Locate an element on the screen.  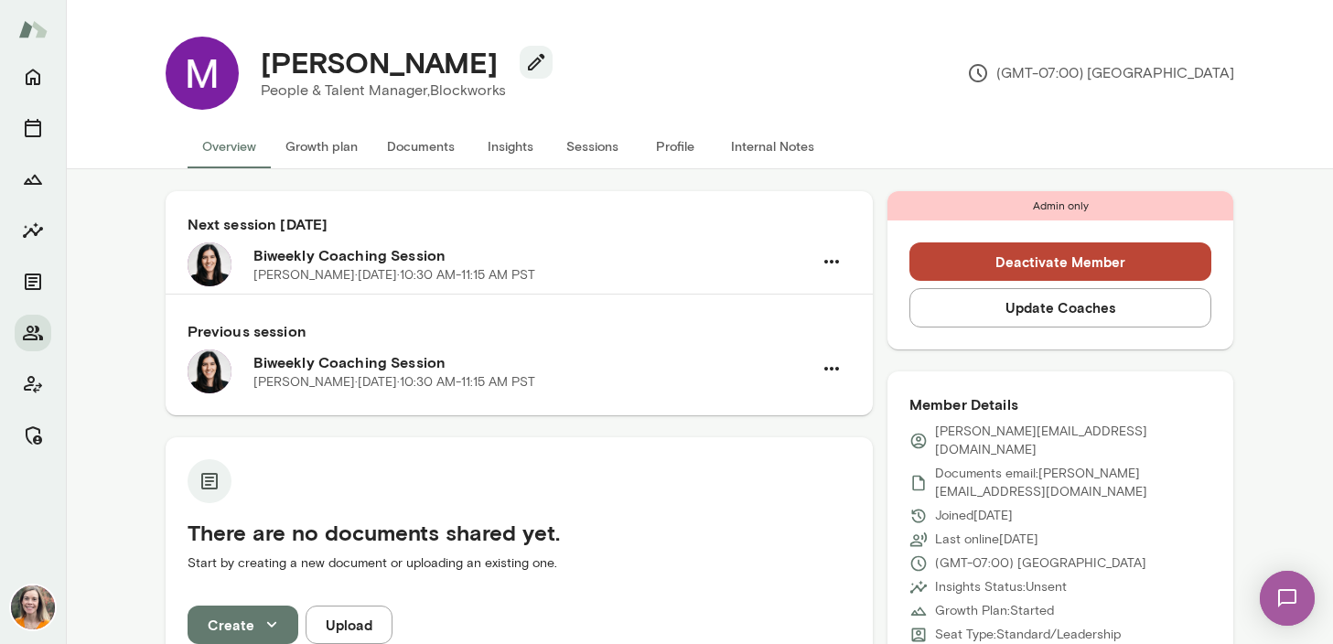
p: Start by creating a new document or uploading an existing one. is located at coordinates (519, 563).